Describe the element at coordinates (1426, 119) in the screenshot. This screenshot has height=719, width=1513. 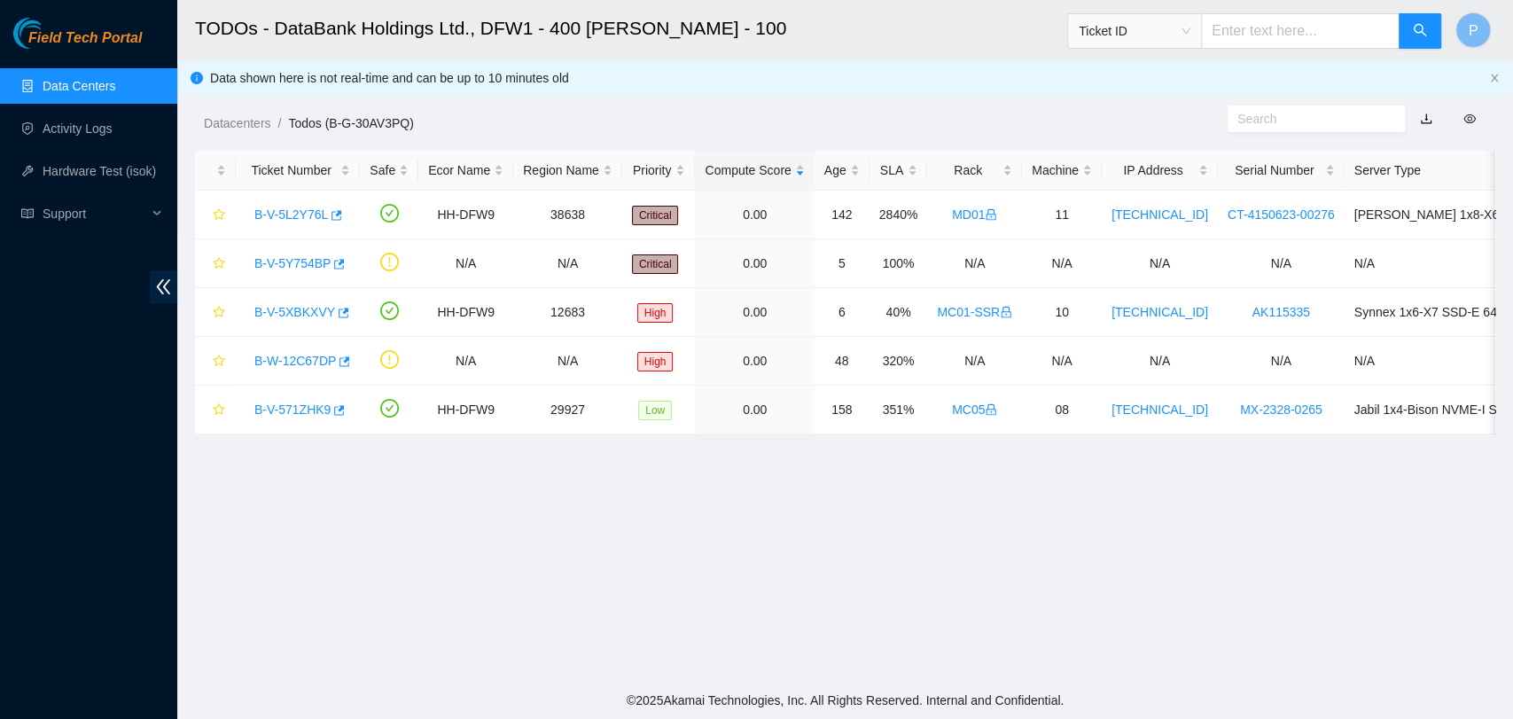
I see `button: download` at that location.